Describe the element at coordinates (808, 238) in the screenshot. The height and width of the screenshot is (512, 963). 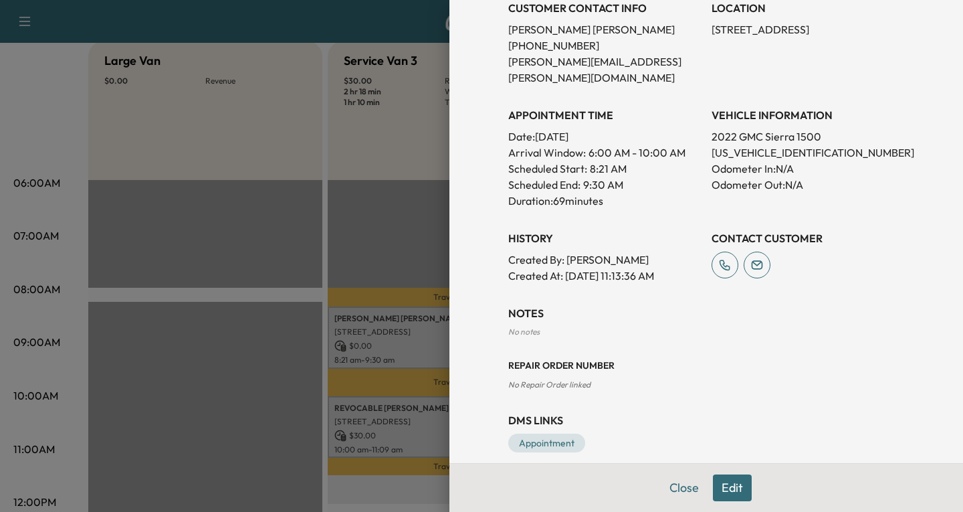
I see `h3: CONTACT CUSTOMER` at that location.